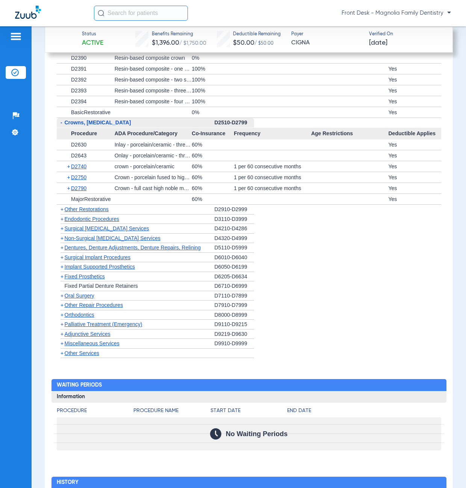  Describe the element at coordinates (327, 43) in the screenshot. I see `span: CIGNA` at that location.